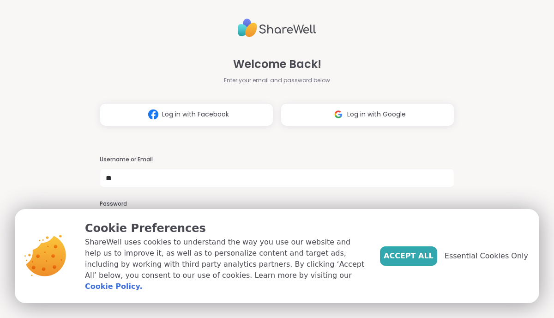  Describe the element at coordinates (368, 114) in the screenshot. I see `button: Log in with Google` at that location.